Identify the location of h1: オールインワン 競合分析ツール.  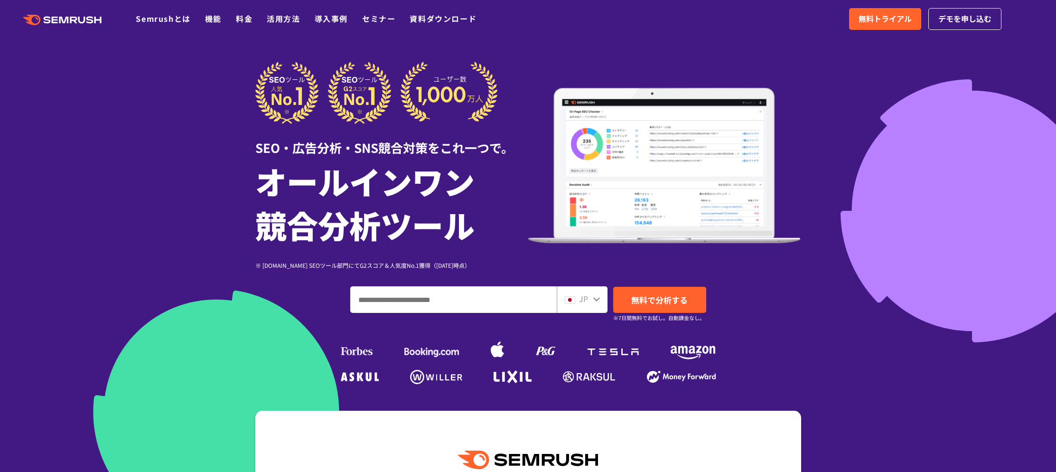
(392, 203).